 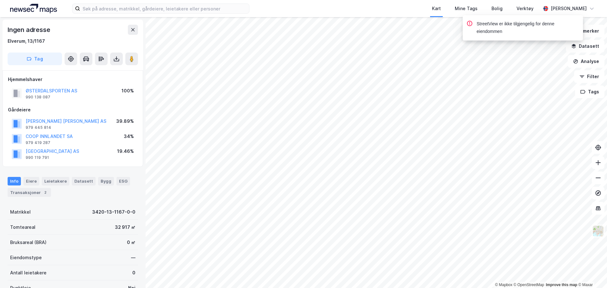 I want to click on div: ESG, so click(x=123, y=181).